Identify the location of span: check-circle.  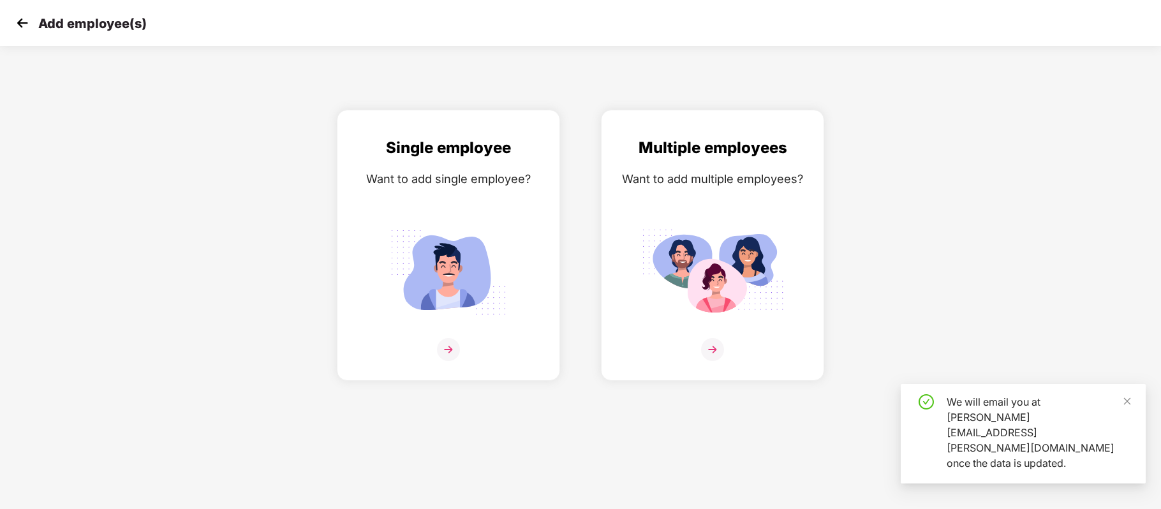
(926, 402).